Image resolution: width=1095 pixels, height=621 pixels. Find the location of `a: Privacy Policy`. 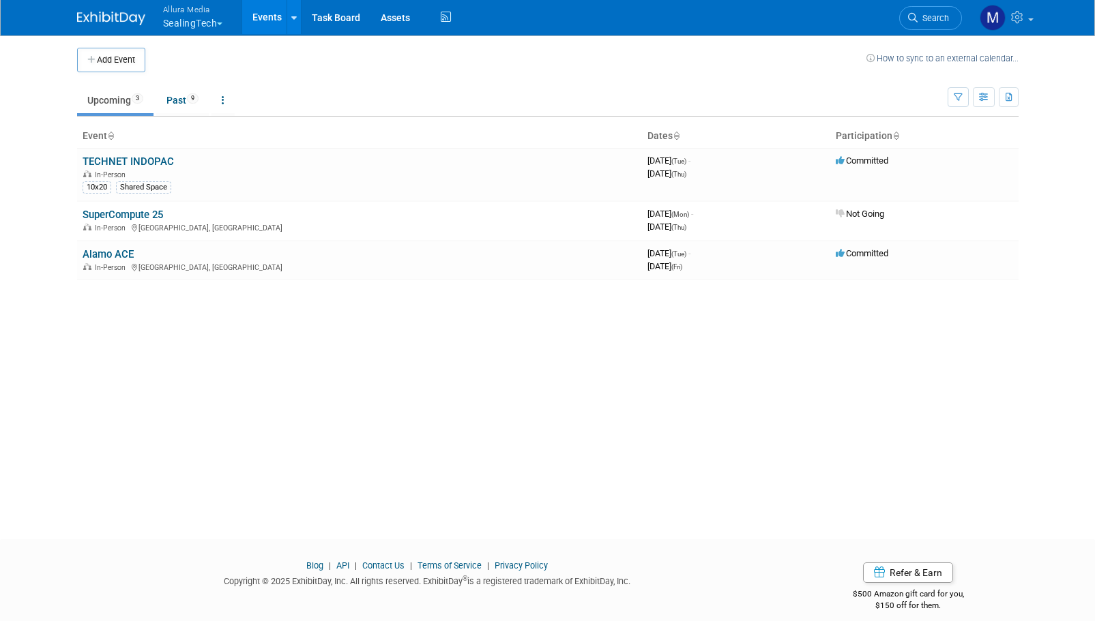

a: Privacy Policy is located at coordinates (521, 566).